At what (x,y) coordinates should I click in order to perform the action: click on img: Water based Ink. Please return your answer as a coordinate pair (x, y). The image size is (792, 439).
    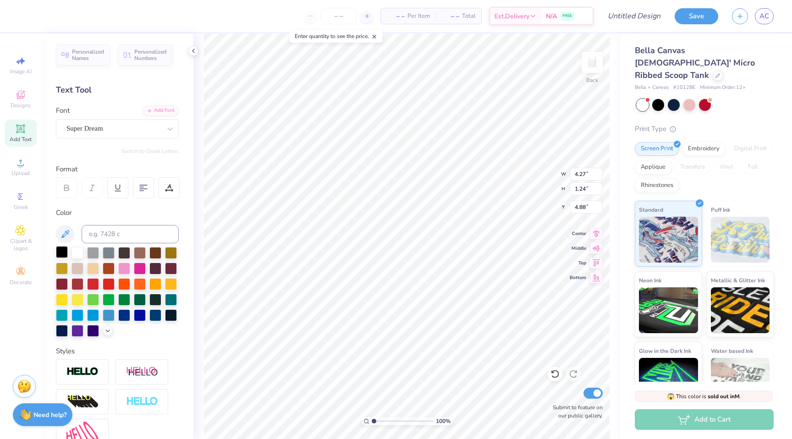
    Looking at the image, I should click on (740, 381).